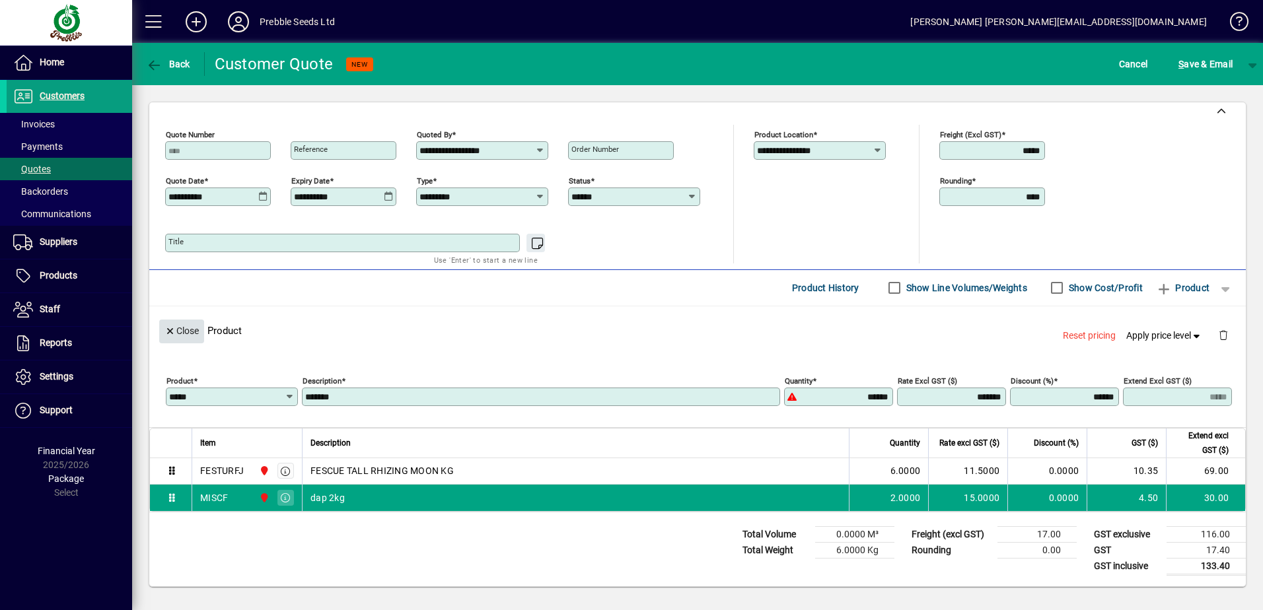  I want to click on span: Product, so click(1183, 288).